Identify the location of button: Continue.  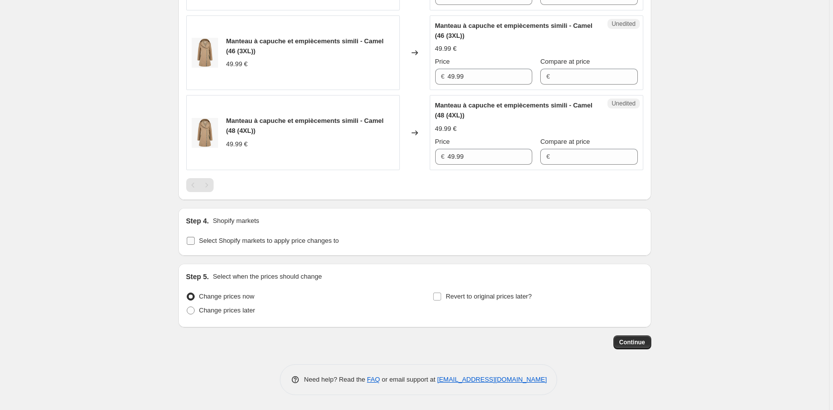
(633, 343).